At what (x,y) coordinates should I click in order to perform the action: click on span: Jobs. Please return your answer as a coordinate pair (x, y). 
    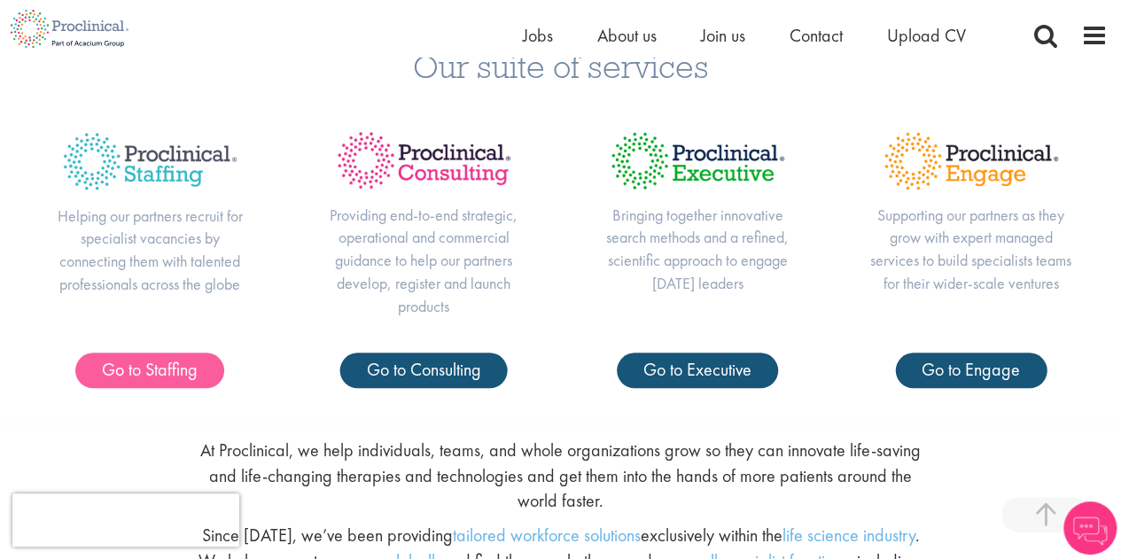
    Looking at the image, I should click on (538, 35).